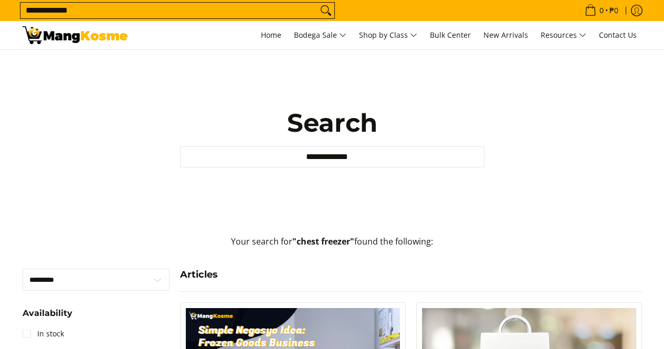  I want to click on a: Bulk Center, so click(450, 35).